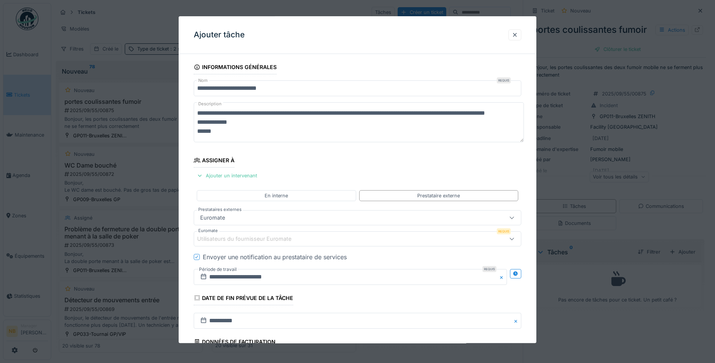 The height and width of the screenshot is (363, 715). I want to click on div: En interne, so click(276, 195).